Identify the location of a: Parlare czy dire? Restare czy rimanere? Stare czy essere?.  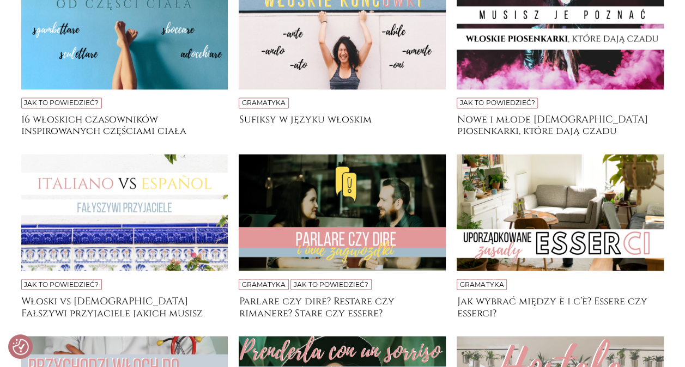
(342, 306).